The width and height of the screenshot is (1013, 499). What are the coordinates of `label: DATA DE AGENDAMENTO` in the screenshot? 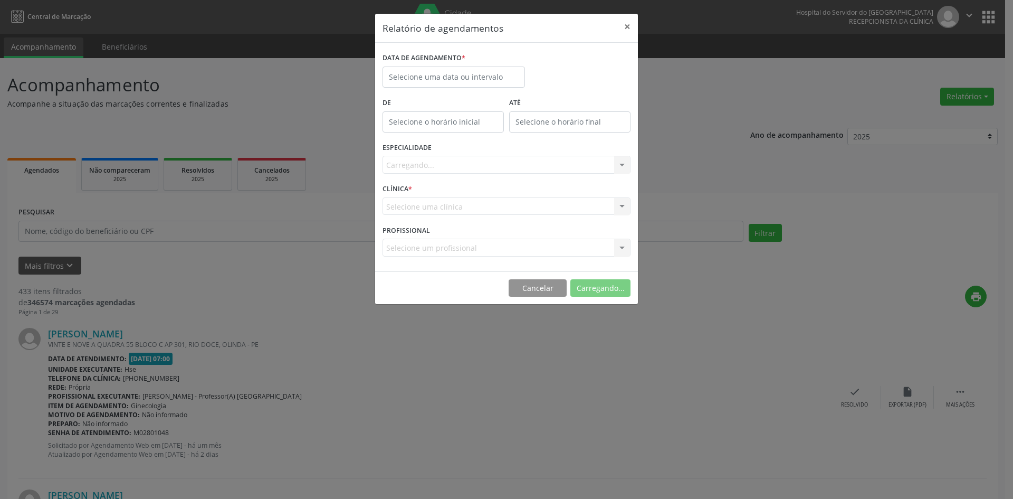 It's located at (424, 58).